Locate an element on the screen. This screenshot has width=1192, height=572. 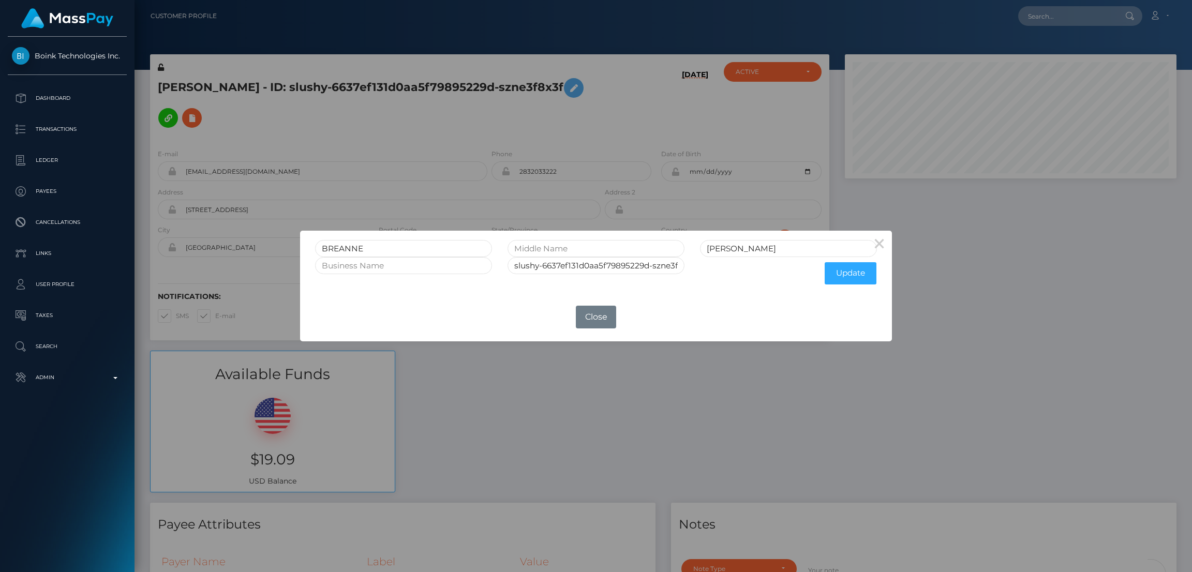
input: Internal User Id is located at coordinates (596, 265).